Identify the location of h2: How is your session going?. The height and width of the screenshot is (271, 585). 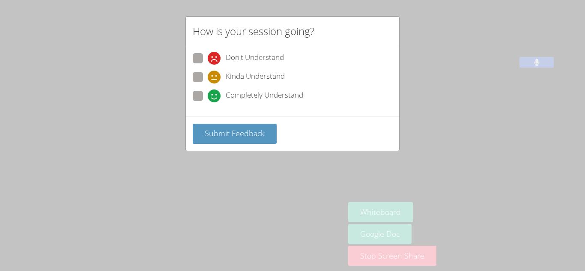
(254, 31).